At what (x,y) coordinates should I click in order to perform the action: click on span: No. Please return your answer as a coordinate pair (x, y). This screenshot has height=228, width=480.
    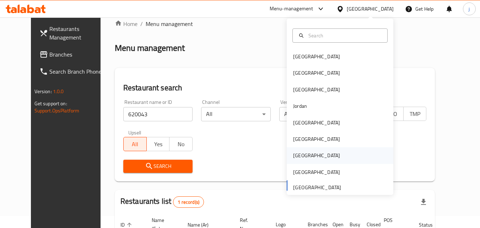
    Looking at the image, I should click on (181, 144).